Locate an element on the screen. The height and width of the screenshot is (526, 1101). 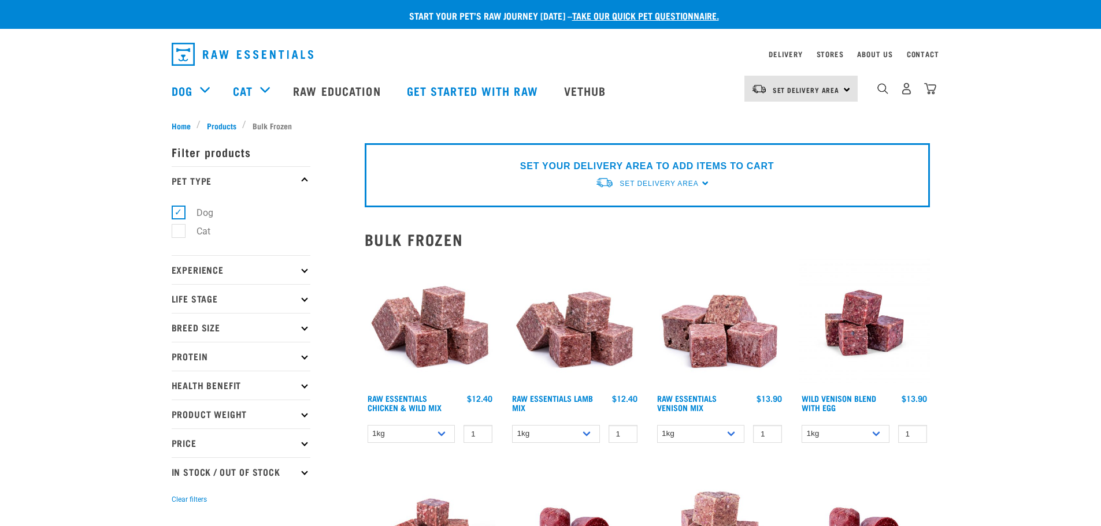
p: Pet Type is located at coordinates (241, 181).